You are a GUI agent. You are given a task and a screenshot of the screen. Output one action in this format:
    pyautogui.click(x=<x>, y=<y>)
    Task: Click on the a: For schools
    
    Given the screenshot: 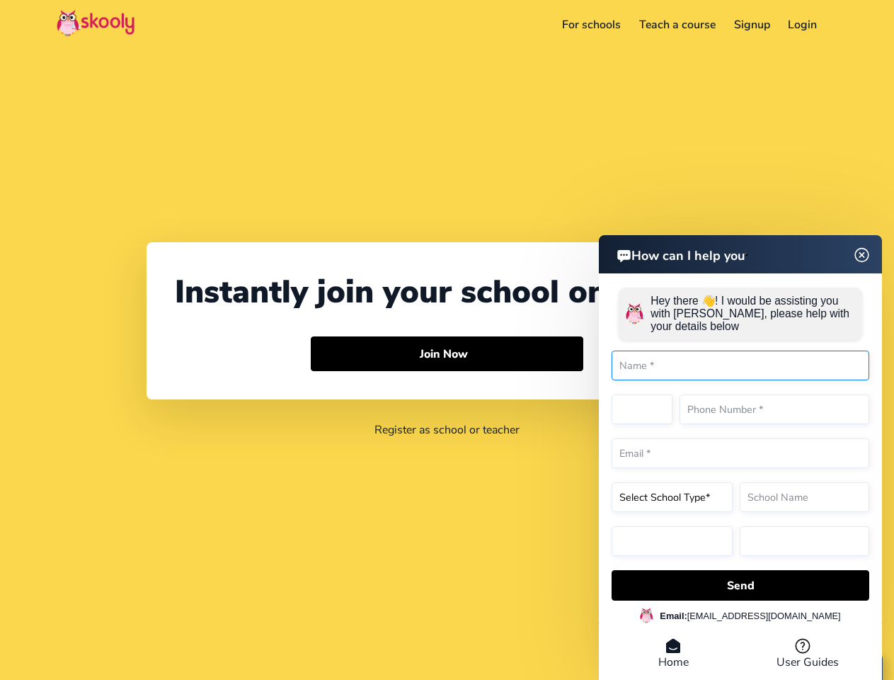 What is the action you would take?
    pyautogui.click(x=592, y=25)
    